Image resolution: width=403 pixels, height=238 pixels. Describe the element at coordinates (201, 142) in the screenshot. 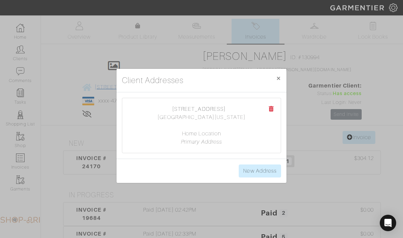

I see `i: Primary Address` at that location.